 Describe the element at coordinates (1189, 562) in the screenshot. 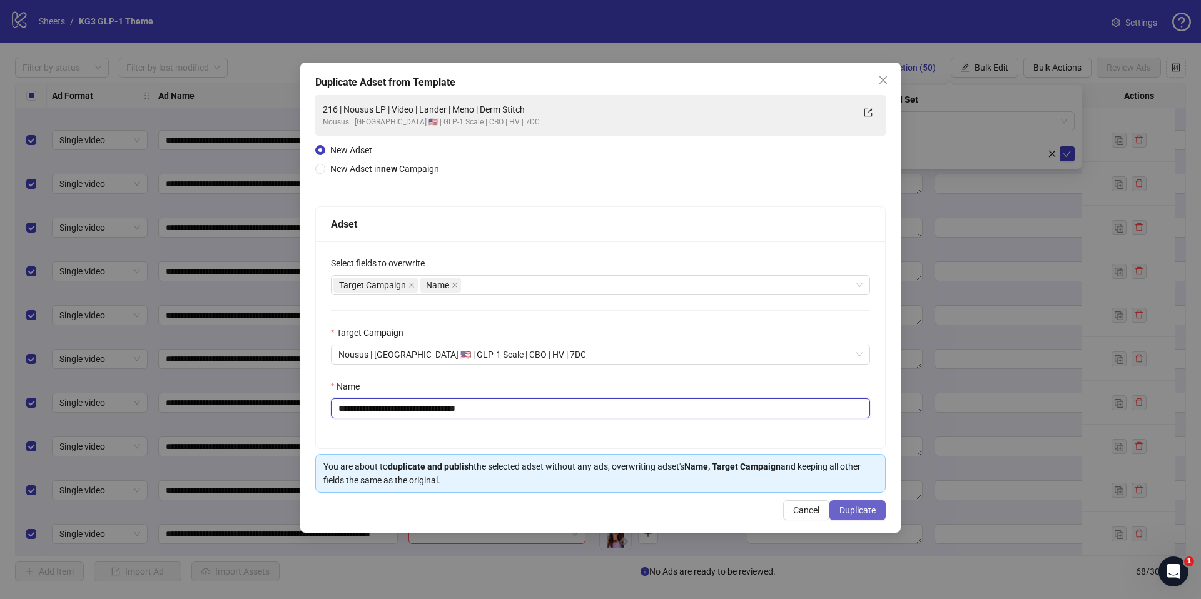

I see `span: 1` at that location.